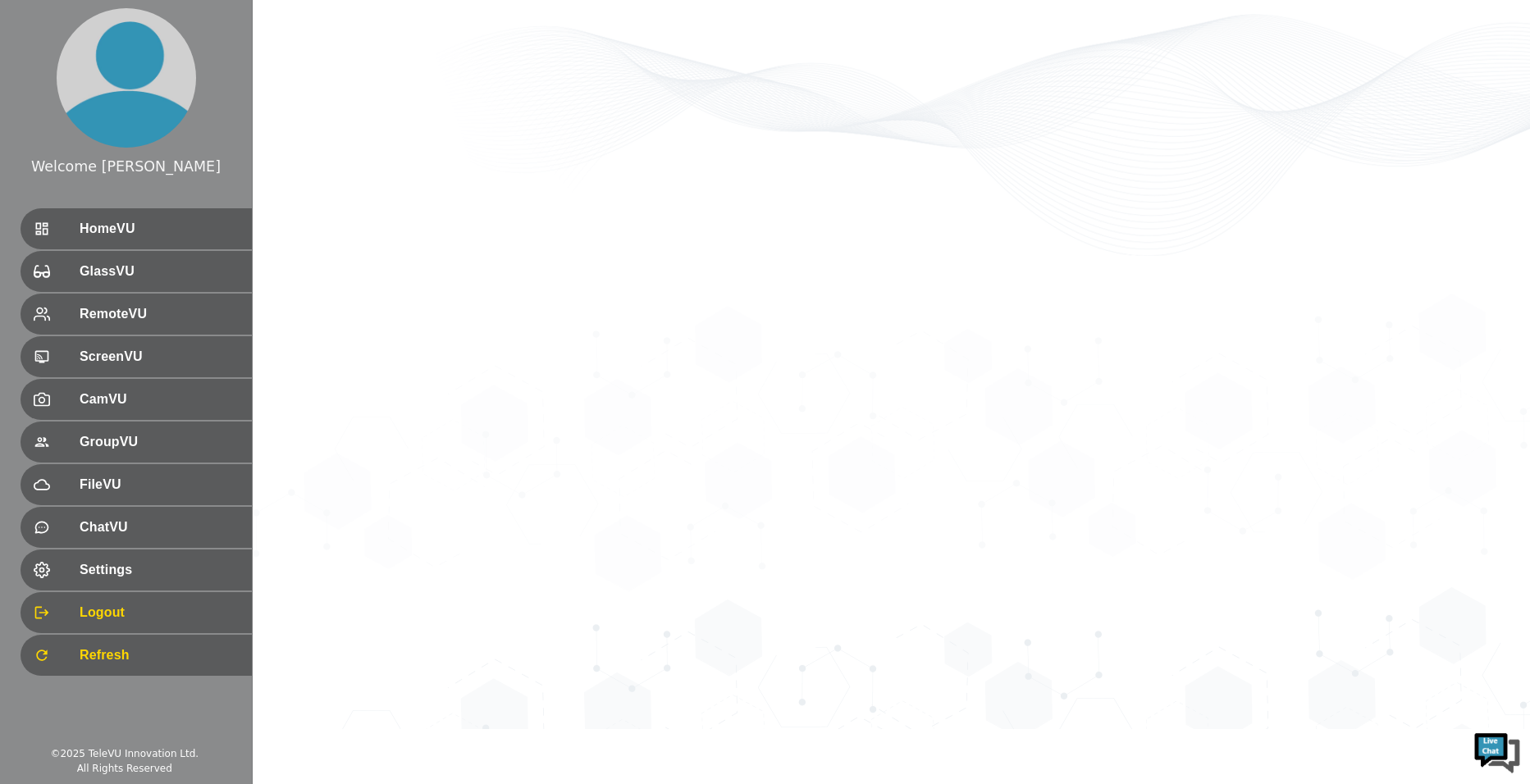 The image size is (1530, 784). What do you see at coordinates (159, 228) in the screenshot?
I see `span: HomeVU` at bounding box center [159, 228].